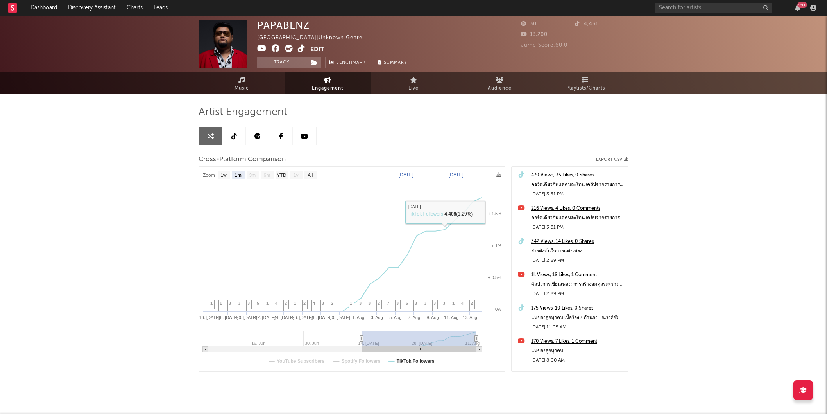 Image resolution: width=827 pixels, height=414 pixels. I want to click on a: 175 Views, 10 Likes, 0 Shares, so click(578, 308).